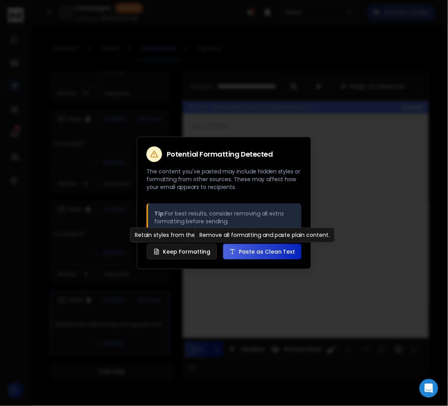 This screenshot has height=406, width=448. What do you see at coordinates (264, 235) in the screenshot?
I see `div: Remove all formatting and paste plain content.` at bounding box center [264, 235].